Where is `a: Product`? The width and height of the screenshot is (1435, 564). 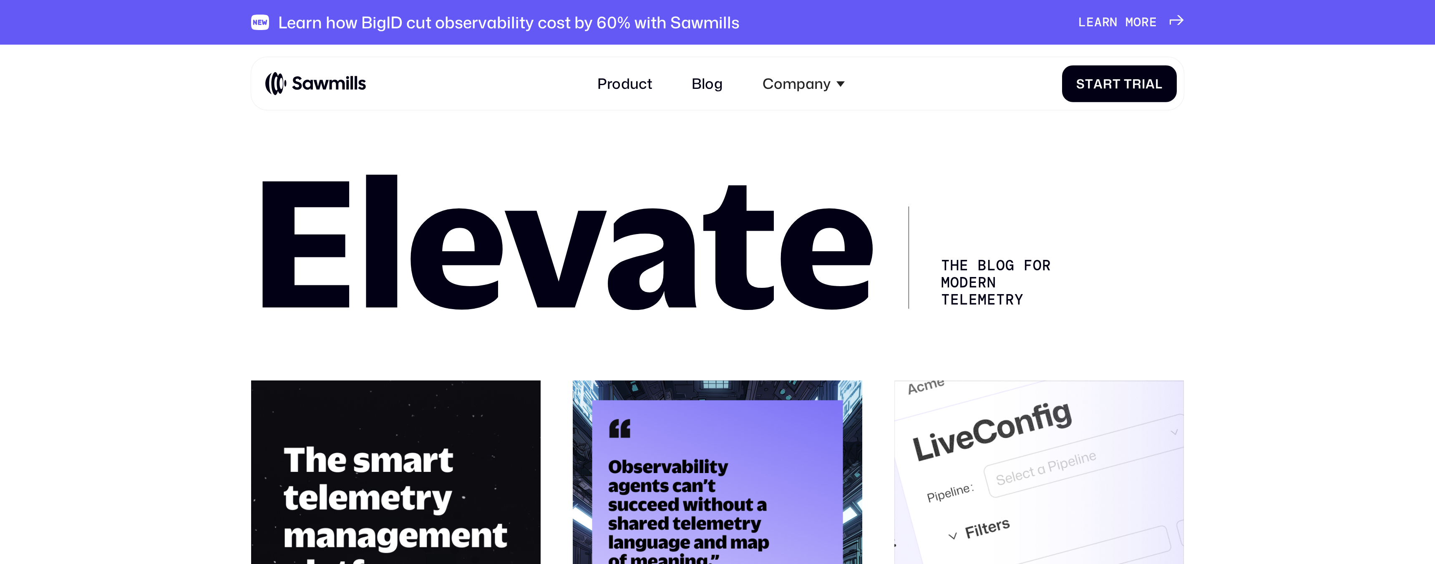 a: Product is located at coordinates (625, 83).